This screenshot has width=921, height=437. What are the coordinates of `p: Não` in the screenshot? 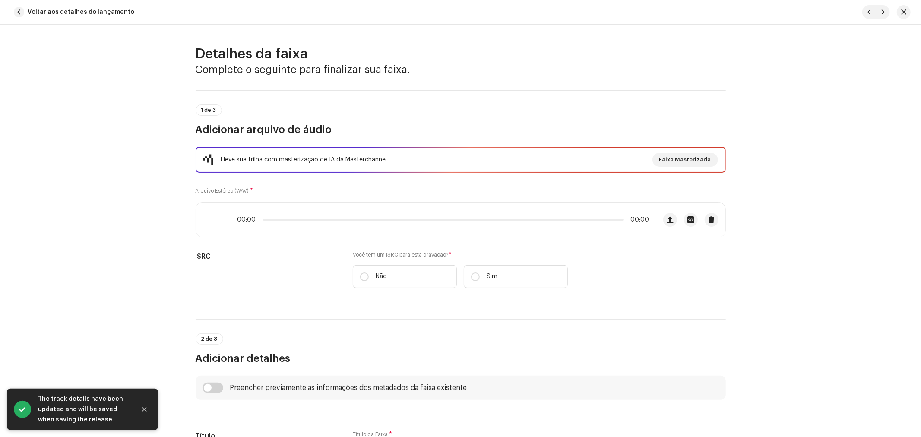 It's located at (381, 276).